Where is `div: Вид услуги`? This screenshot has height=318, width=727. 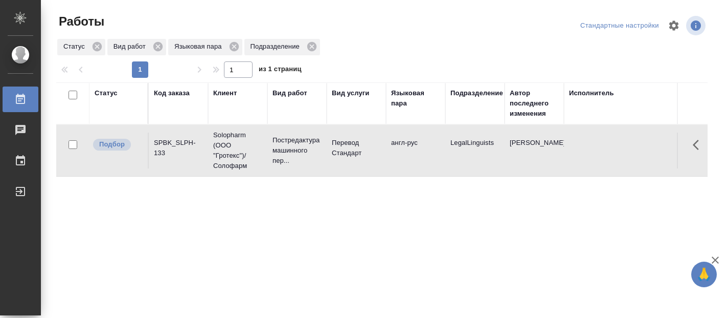
div: Вид услуги is located at coordinates (351, 93).